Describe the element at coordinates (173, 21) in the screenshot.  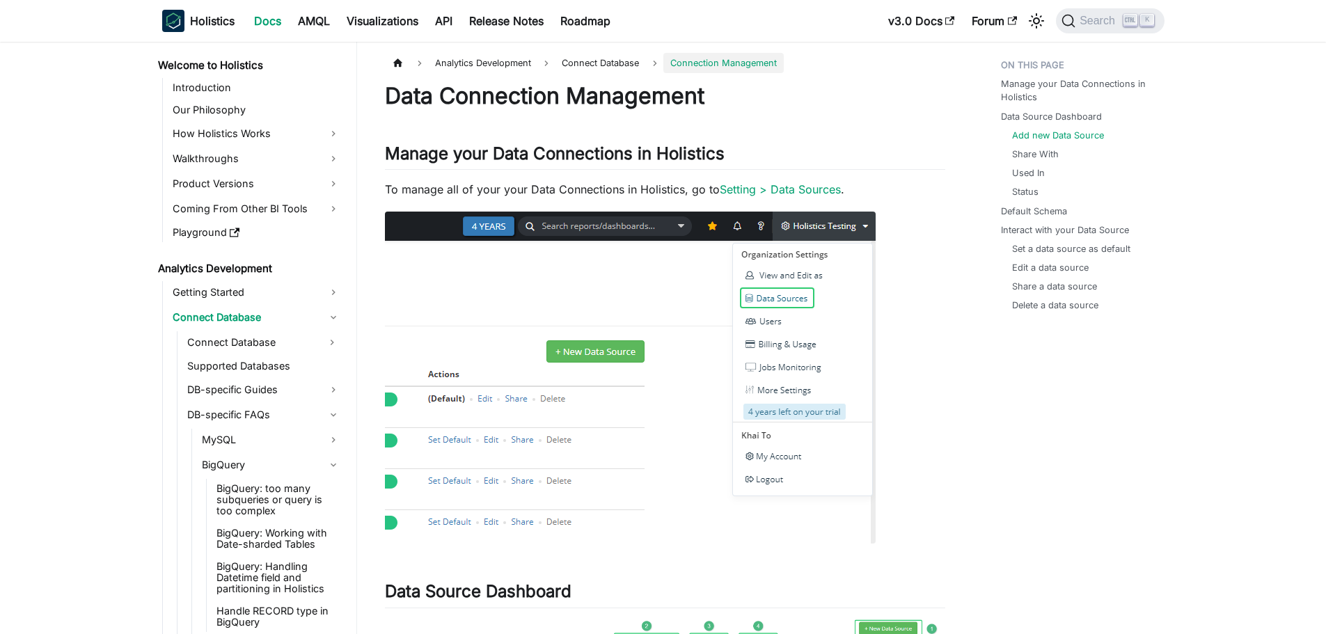
I see `img: Holistics` at that location.